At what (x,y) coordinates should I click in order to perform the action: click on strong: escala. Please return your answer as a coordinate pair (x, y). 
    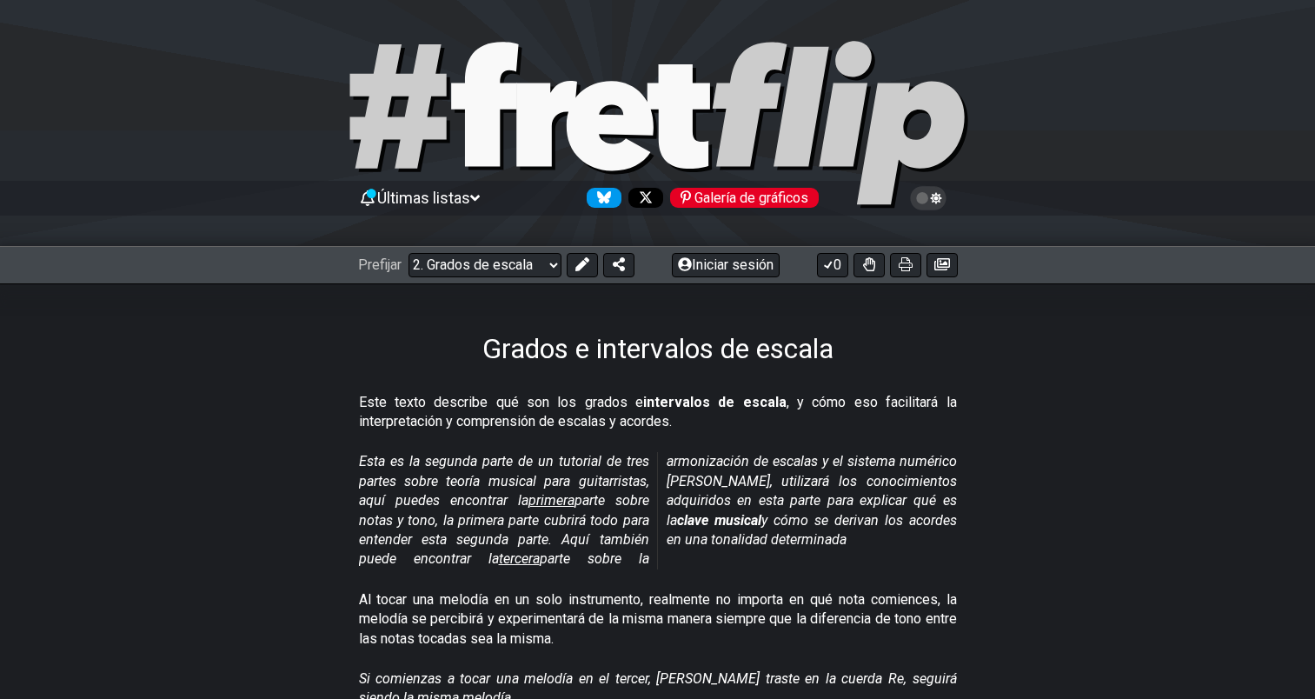
    Looking at the image, I should click on (765, 402).